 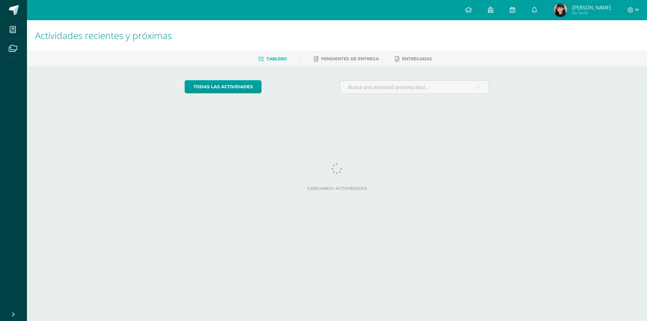 What do you see at coordinates (272, 59) in the screenshot?
I see `a: Tablero` at bounding box center [272, 59].